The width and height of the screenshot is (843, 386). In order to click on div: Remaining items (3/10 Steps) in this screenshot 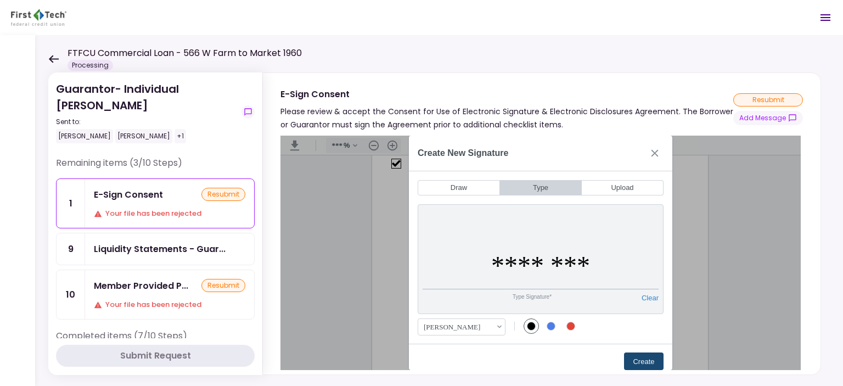, I will do `click(155, 167)`.